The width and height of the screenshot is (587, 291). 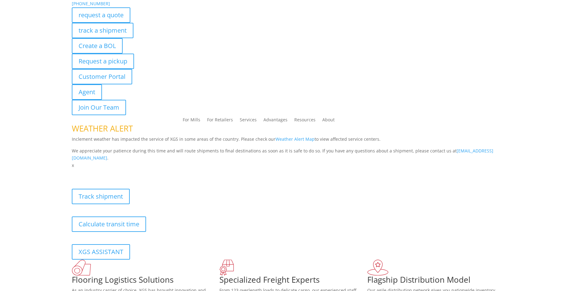 I want to click on a: Agent, so click(x=87, y=92).